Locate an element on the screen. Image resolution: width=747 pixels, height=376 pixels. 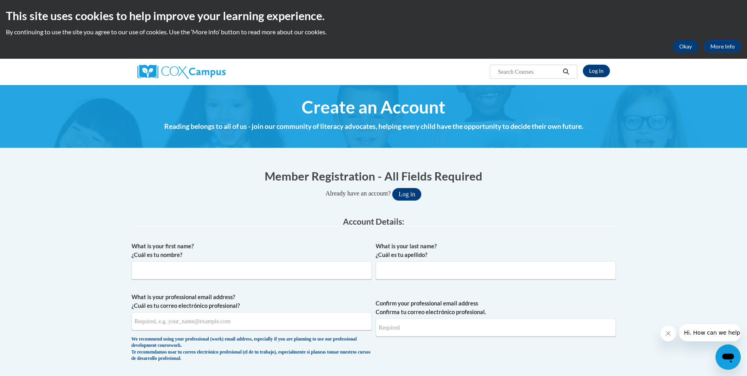
input: Search Courses is located at coordinates (528, 72).